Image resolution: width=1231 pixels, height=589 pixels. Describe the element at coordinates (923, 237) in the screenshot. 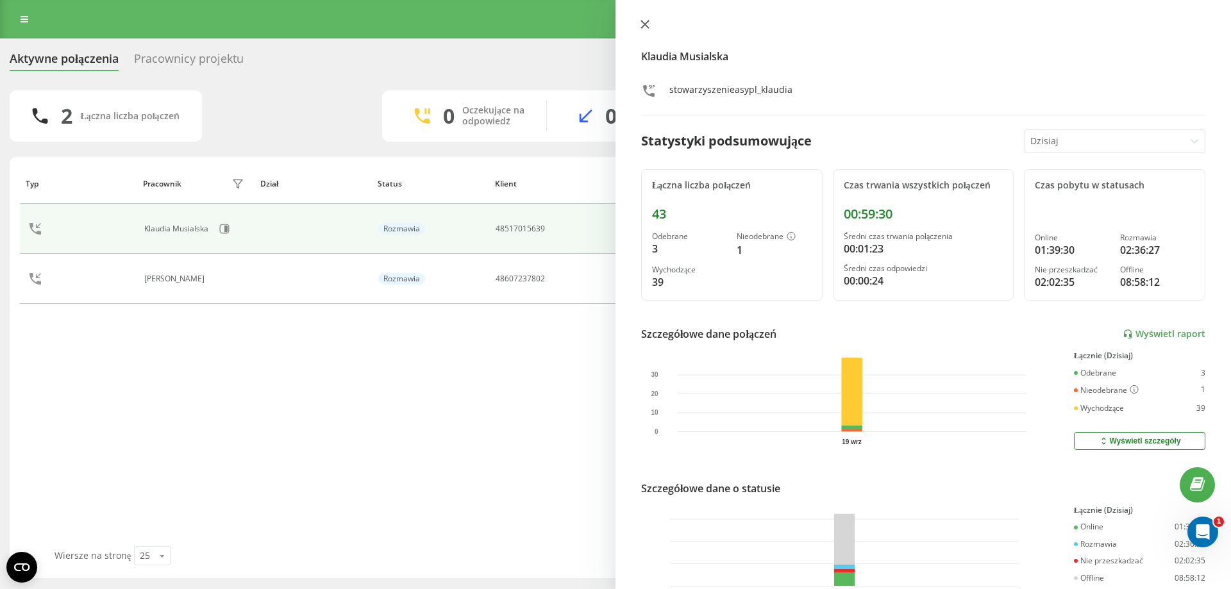

I see `div: Średni czas trwania połączenia` at that location.